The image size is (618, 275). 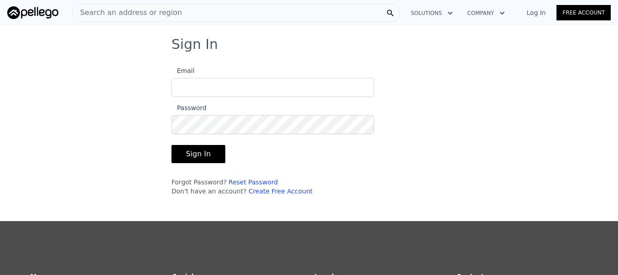 I want to click on a: Create Free Account, so click(x=281, y=191).